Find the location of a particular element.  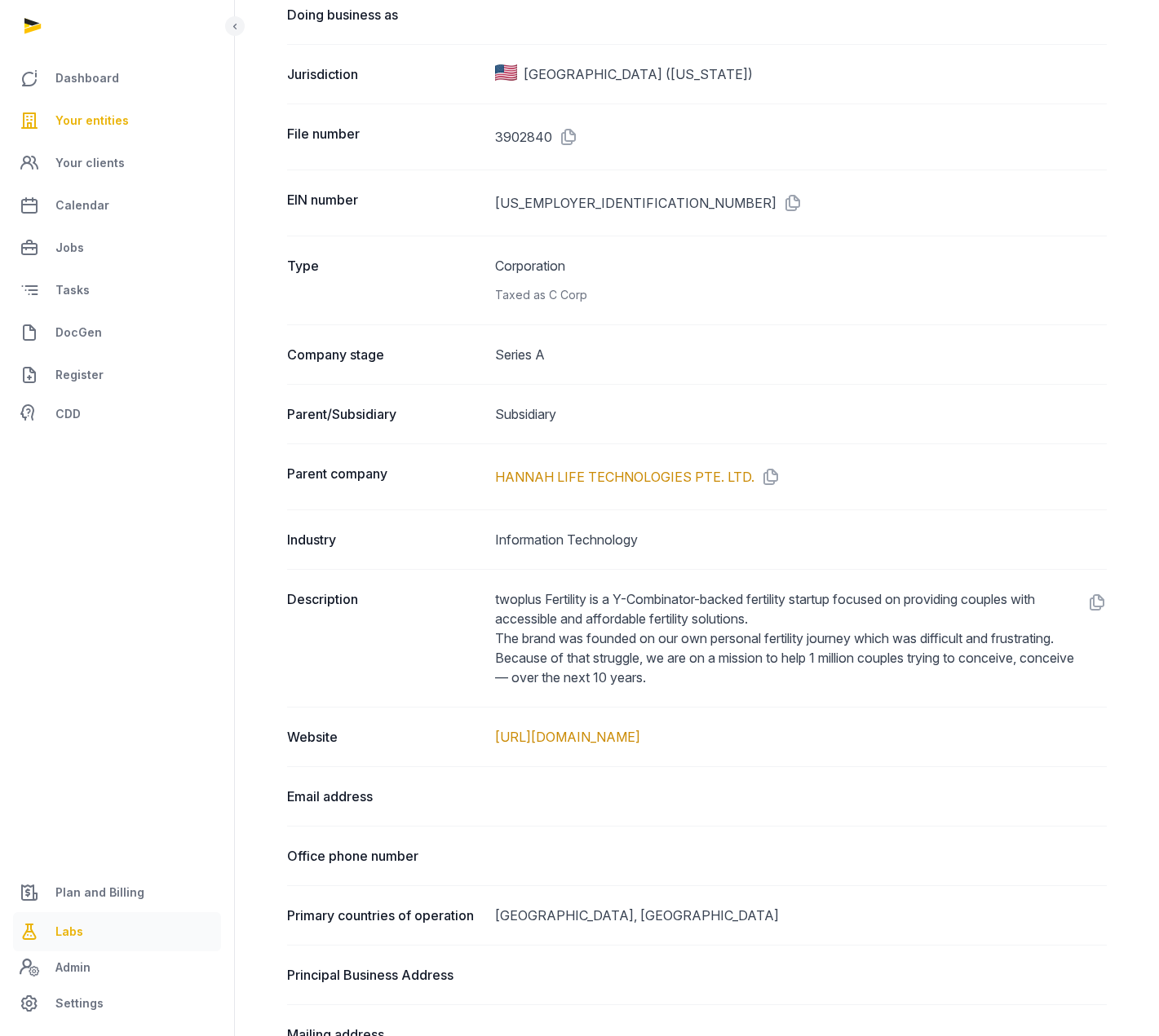

dd: Corporation is located at coordinates (801, 280).